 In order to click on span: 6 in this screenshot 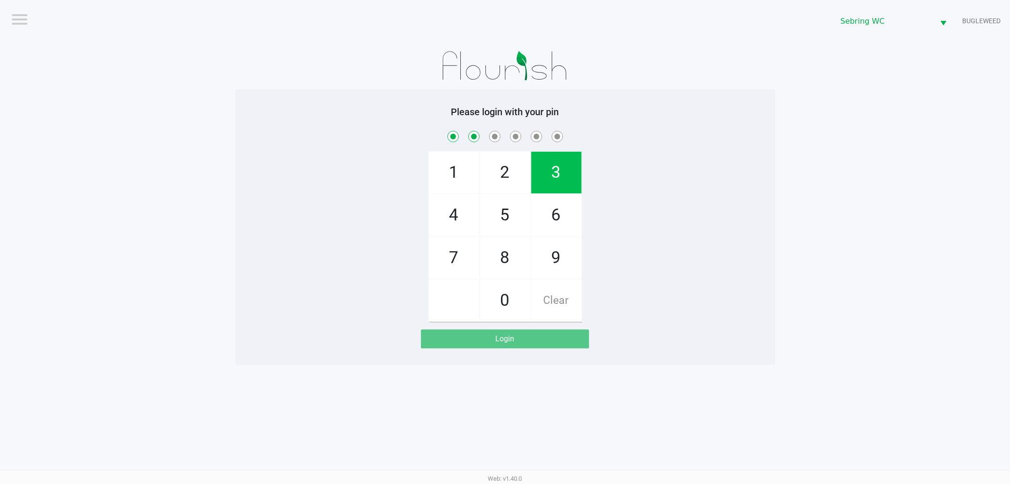, I will do `click(556, 215)`.